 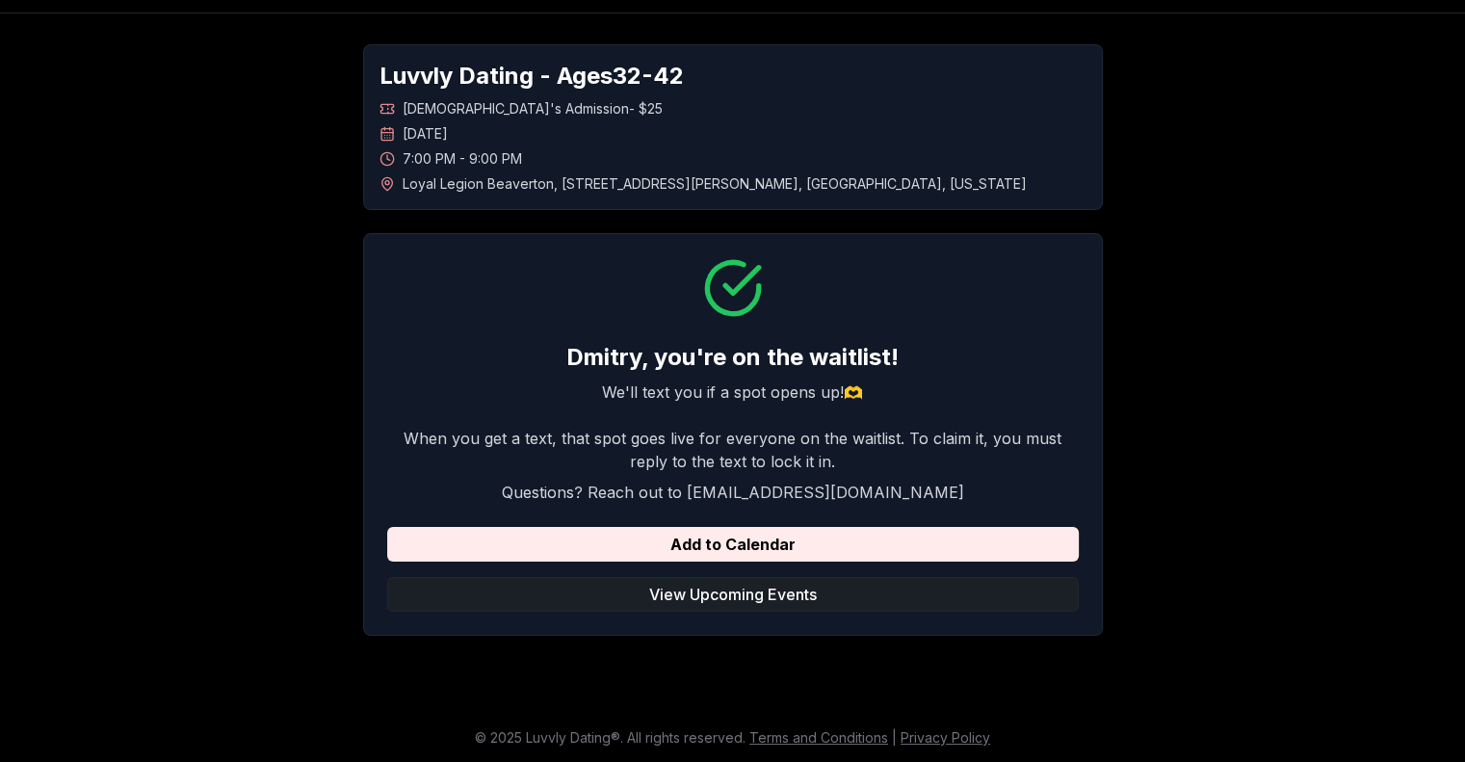 I want to click on p: When you get a text, that spot goes live for everyone on the waitlist. To claim it, you must repl..., so click(x=733, y=450).